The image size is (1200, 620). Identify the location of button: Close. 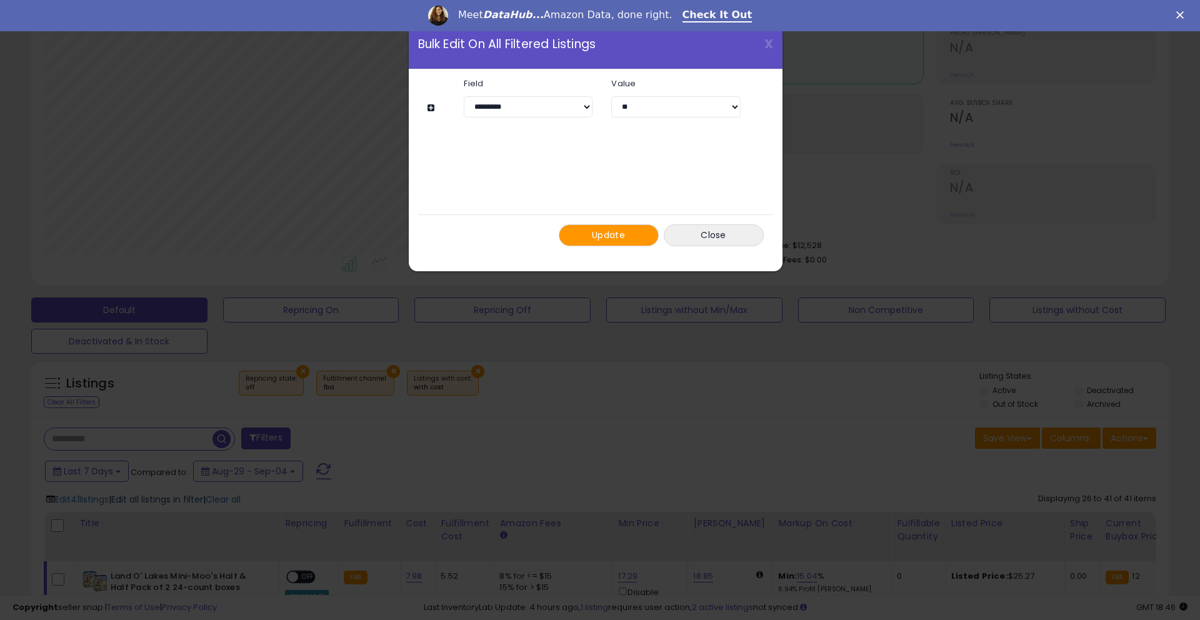
(714, 235).